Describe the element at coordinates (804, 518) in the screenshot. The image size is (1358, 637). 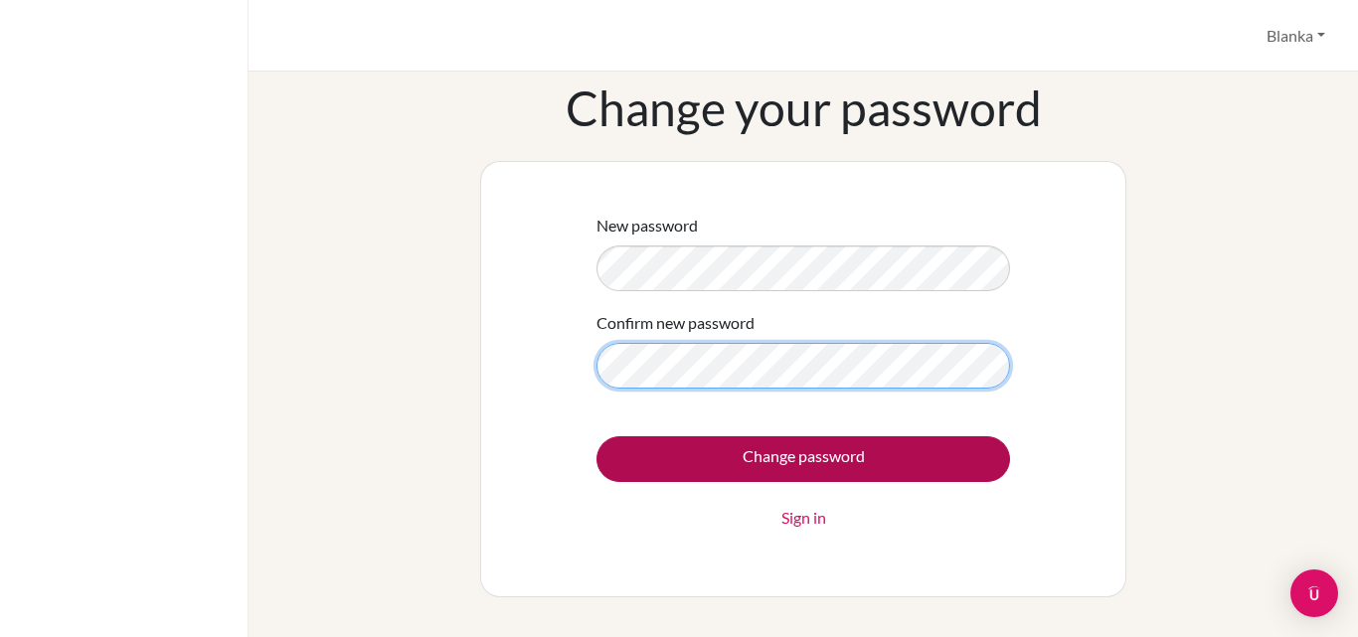
I see `a: Sign in` at that location.